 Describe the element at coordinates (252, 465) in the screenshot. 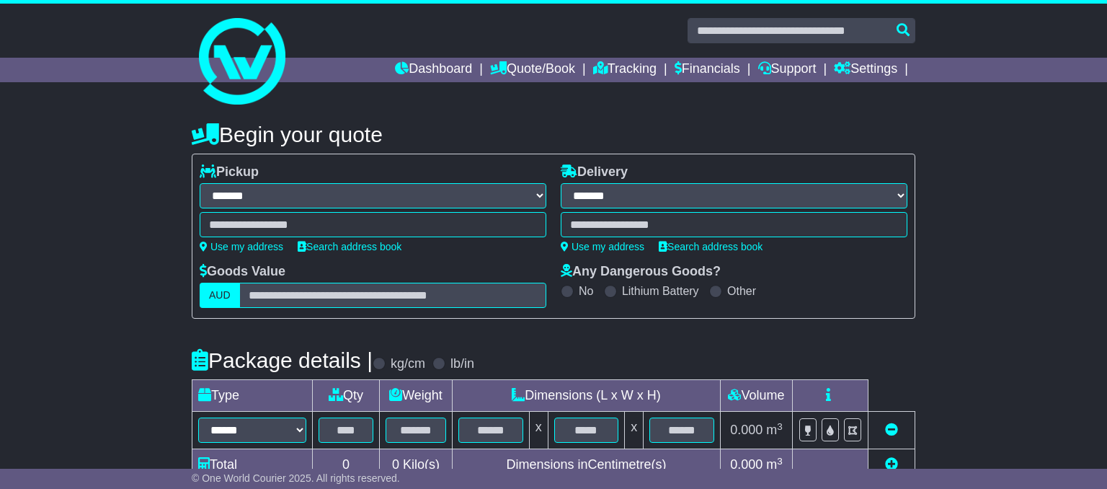

I see `td: Total` at that location.